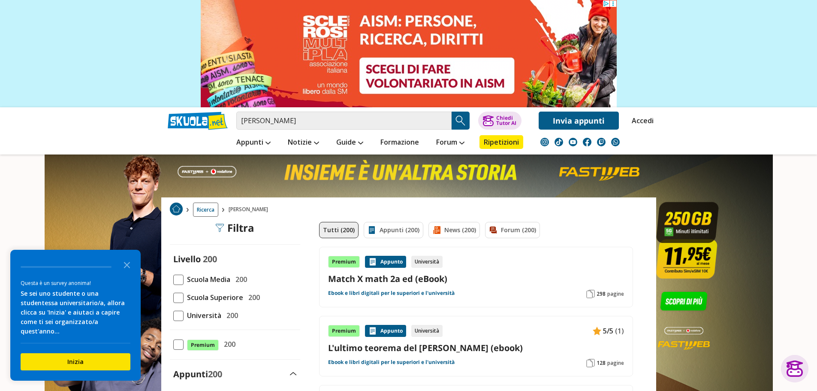 The width and height of the screenshot is (817, 391). I want to click on div: Survey, so click(75, 315).